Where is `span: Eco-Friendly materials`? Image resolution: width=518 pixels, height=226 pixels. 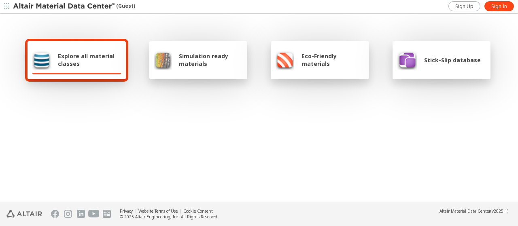 span: Eco-Friendly materials is located at coordinates (333, 60).